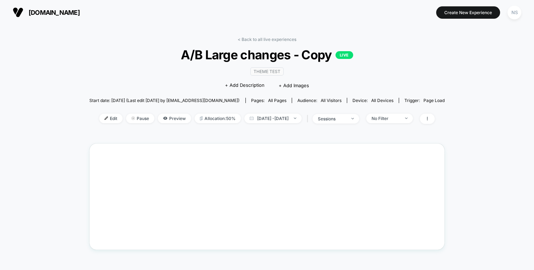 Image resolution: width=534 pixels, height=270 pixels. What do you see at coordinates (345, 55) in the screenshot?
I see `p: LIVE` at bounding box center [345, 55].